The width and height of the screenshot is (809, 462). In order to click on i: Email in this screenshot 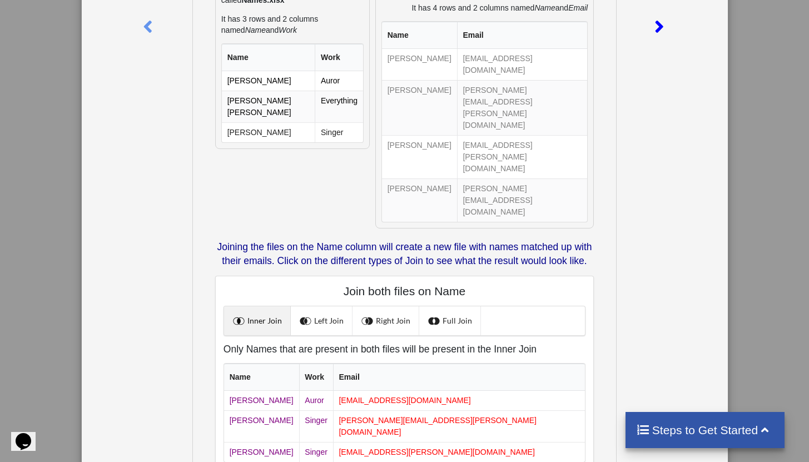, I will do `click(578, 8)`.